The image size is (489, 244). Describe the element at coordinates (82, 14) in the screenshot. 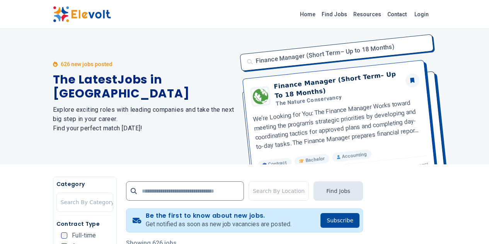

I see `img: Elevolt` at that location.